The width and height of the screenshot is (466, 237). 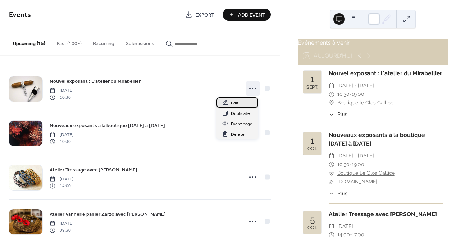 I want to click on button: Recurring, so click(x=104, y=42).